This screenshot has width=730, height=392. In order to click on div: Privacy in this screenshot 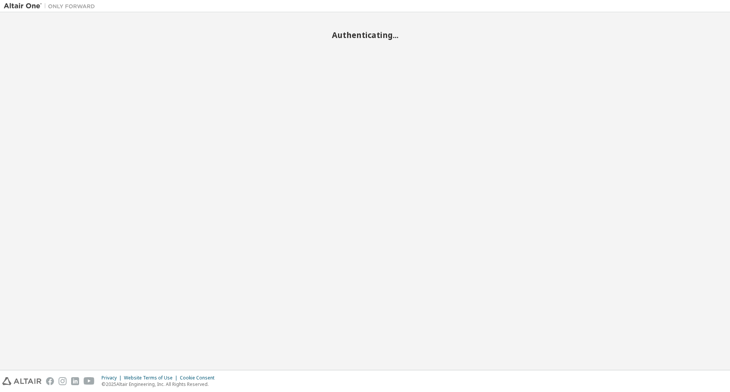, I will do `click(112, 378)`.